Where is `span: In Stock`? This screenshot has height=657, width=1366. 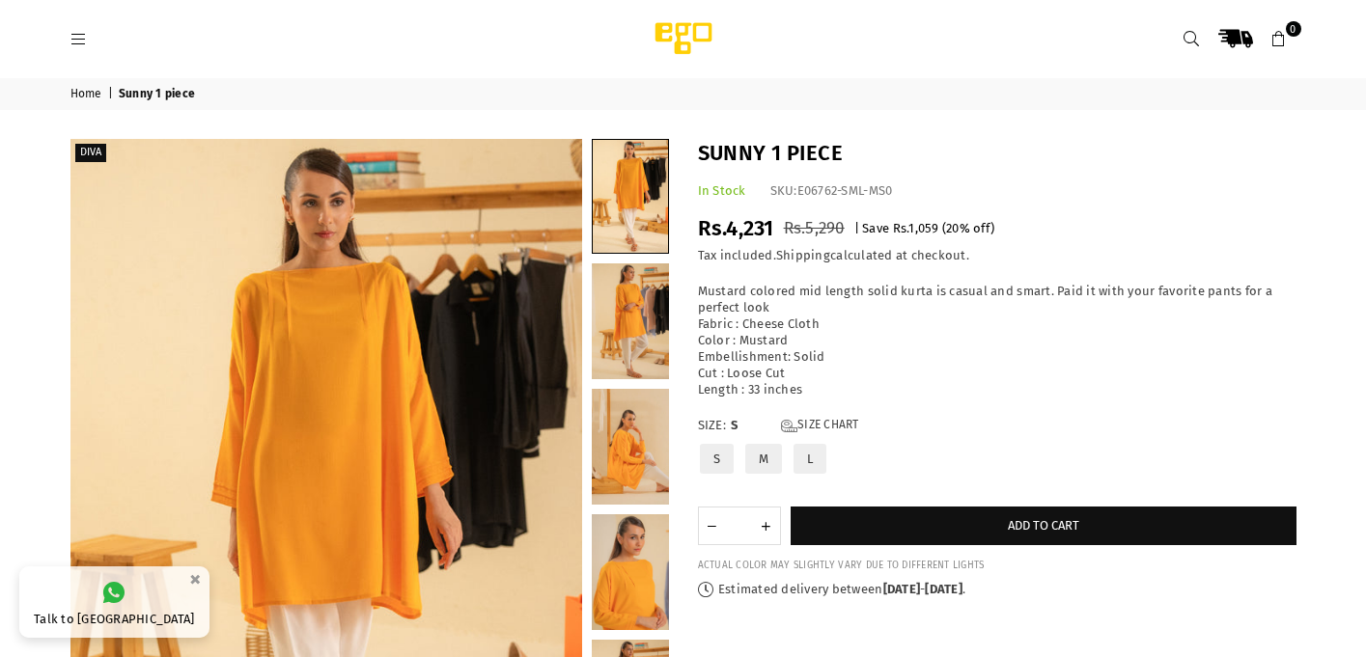
span: In Stock is located at coordinates (722, 190).